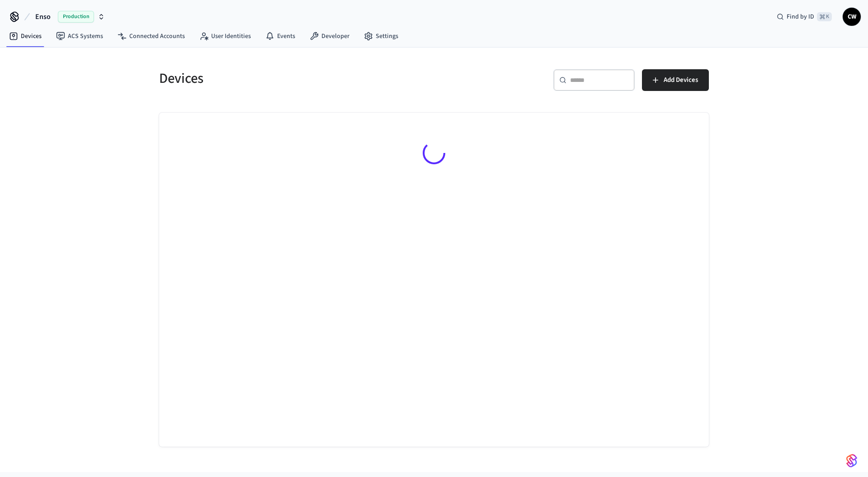 The width and height of the screenshot is (868, 477). What do you see at coordinates (151, 36) in the screenshot?
I see `a: Connected Accounts` at bounding box center [151, 36].